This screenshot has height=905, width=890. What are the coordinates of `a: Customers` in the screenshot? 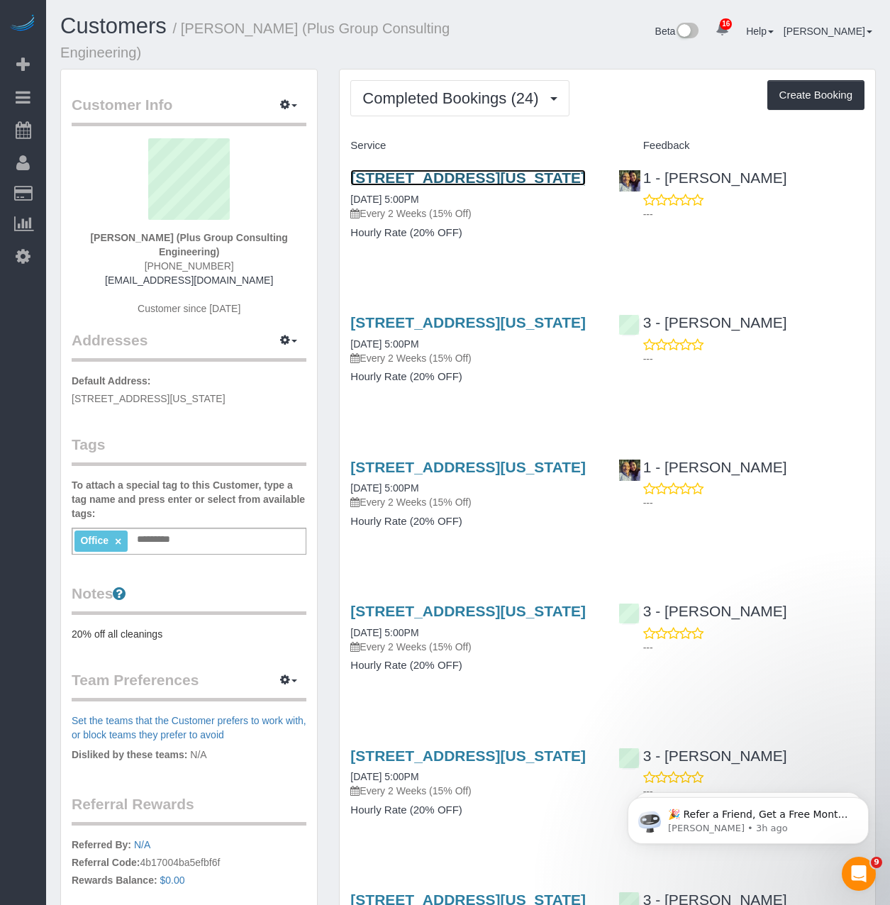 It's located at (114, 26).